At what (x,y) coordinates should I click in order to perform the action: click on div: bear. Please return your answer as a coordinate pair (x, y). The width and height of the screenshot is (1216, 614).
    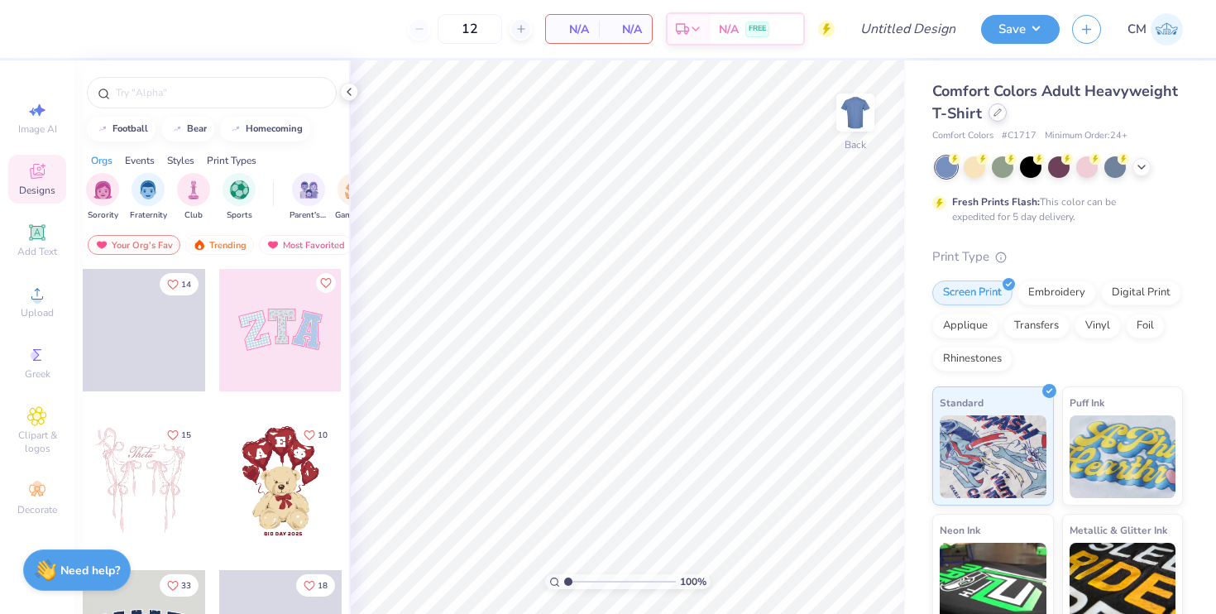
    Looking at the image, I should click on (197, 128).